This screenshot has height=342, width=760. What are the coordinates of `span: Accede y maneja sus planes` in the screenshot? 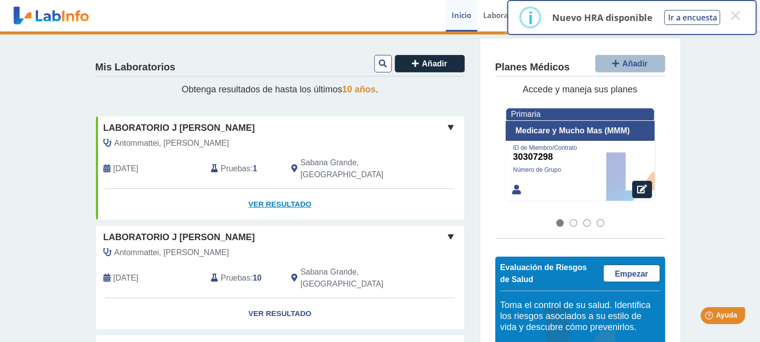 It's located at (580, 89).